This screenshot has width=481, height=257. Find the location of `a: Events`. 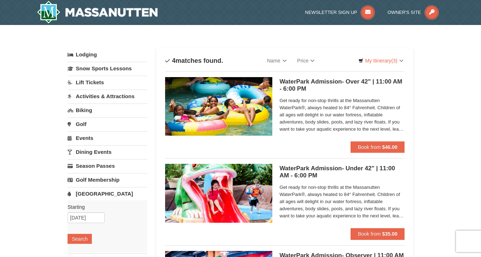

a: Events is located at coordinates (107, 138).